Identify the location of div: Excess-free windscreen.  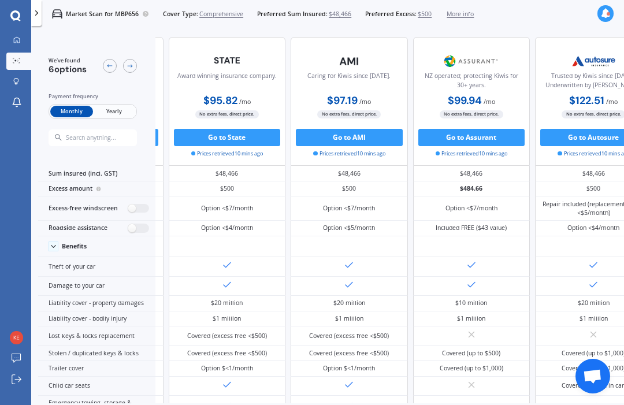
(96, 209).